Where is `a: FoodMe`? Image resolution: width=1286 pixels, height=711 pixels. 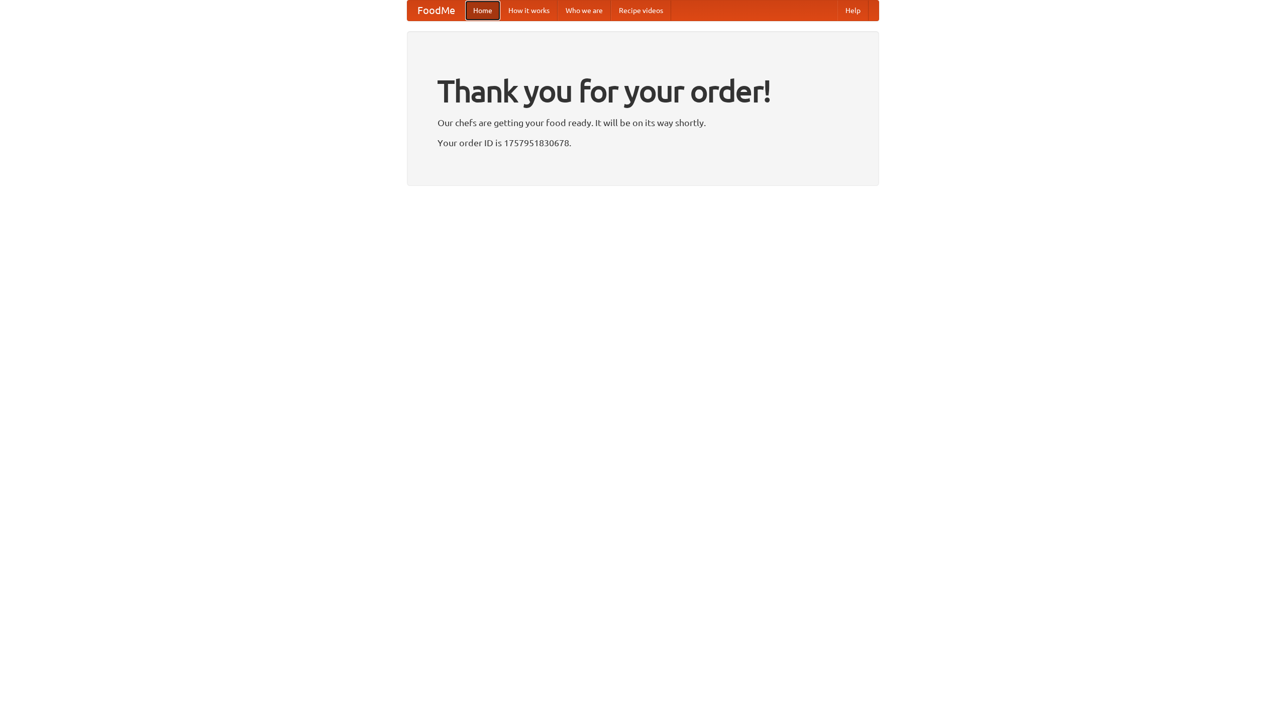
a: FoodMe is located at coordinates (436, 11).